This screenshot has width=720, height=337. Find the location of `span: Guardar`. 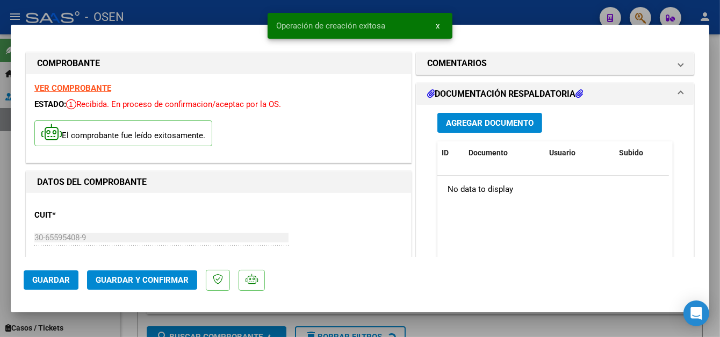

span: Guardar is located at coordinates (51, 280).